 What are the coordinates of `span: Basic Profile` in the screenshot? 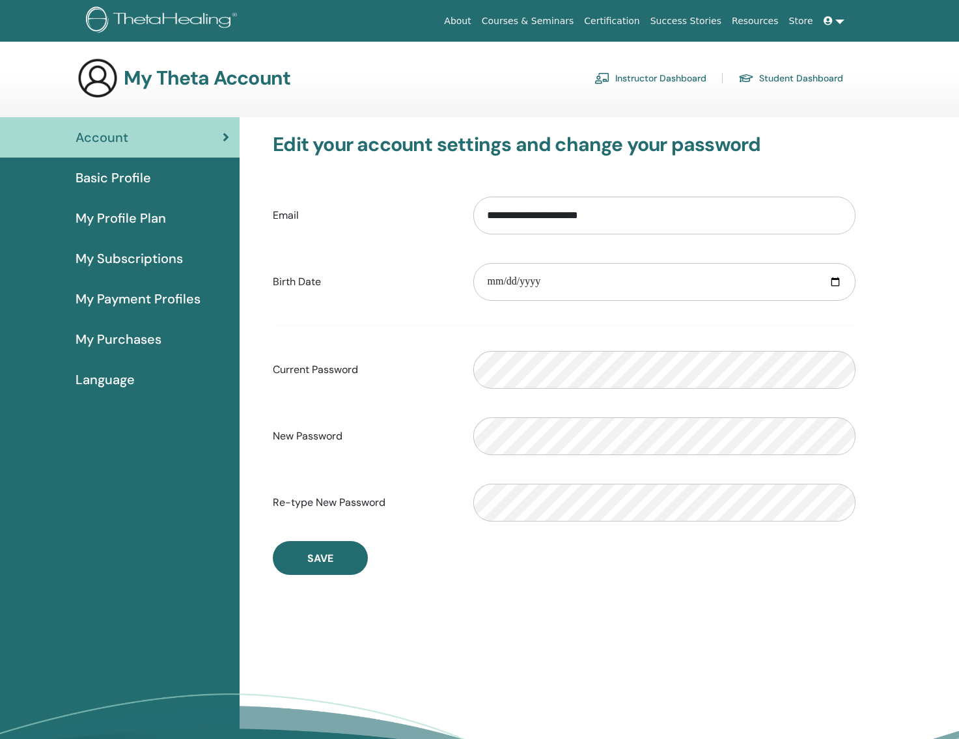 It's located at (113, 178).